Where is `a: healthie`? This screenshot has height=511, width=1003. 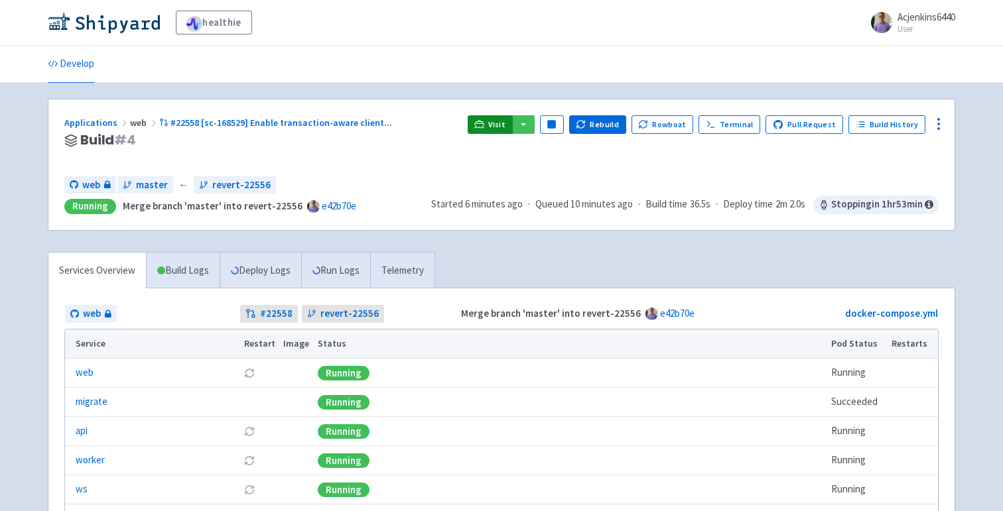
a: healthie is located at coordinates (214, 23).